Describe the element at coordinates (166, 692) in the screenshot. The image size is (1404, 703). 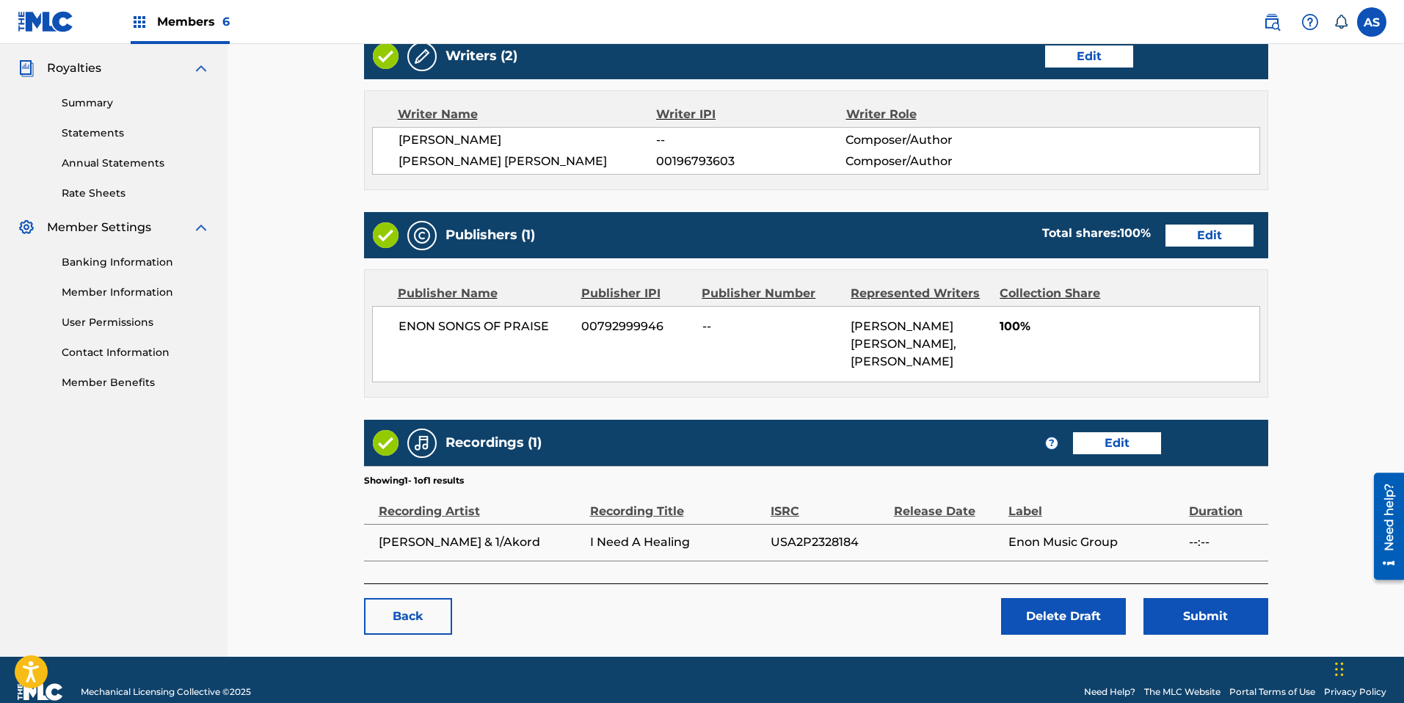
I see `span: Mechanical Licensing Collective © 2025` at that location.